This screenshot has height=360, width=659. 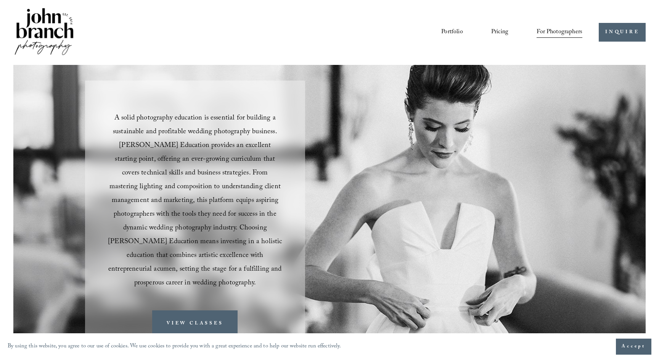 I want to click on p: By using this website, you agree to our use of cookies. We use cookies to provide you with a grea..., so click(x=174, y=346).